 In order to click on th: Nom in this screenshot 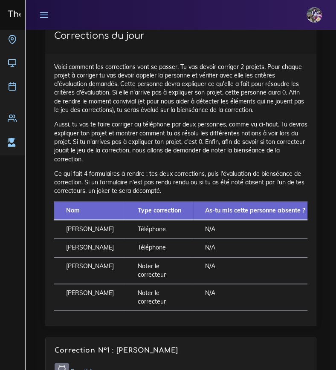, I will do `click(90, 210)`.